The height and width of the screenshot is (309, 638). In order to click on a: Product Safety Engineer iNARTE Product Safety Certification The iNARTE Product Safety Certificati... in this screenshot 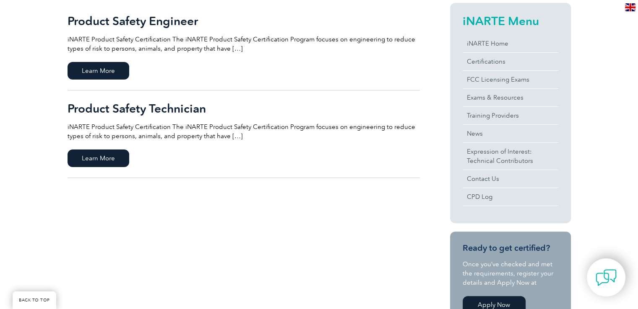, I will do `click(244, 47)`.